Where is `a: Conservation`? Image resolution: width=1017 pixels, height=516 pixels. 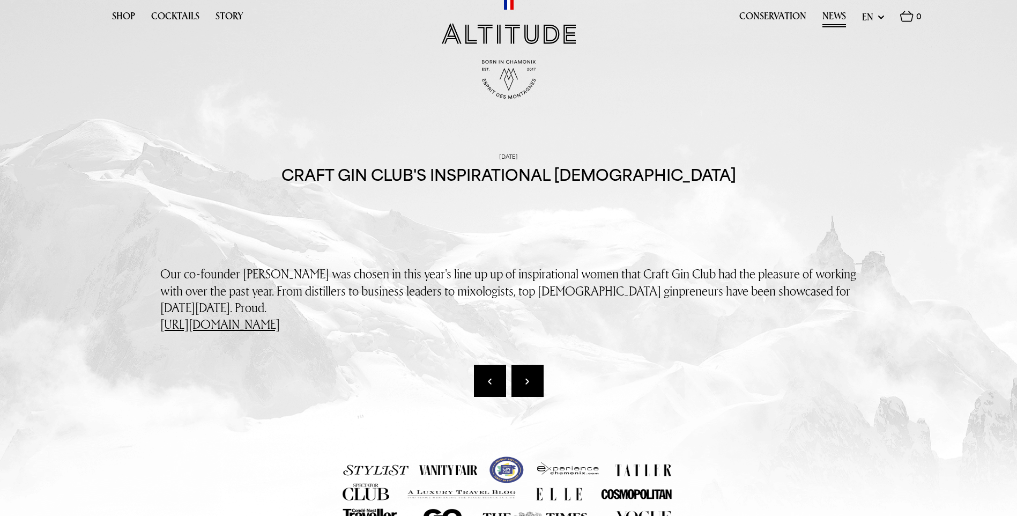 a: Conservation is located at coordinates (773, 19).